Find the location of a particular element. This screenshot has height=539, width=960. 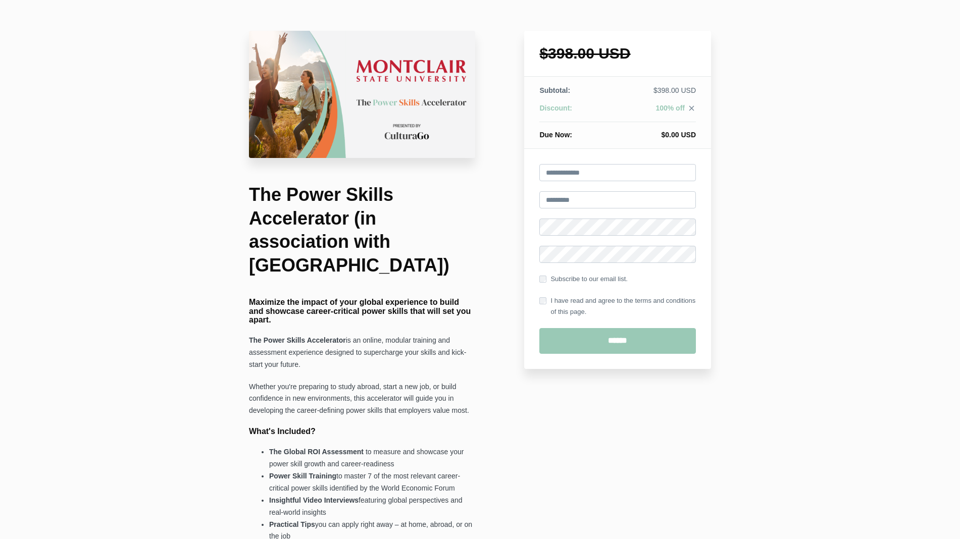

i: close is located at coordinates (691, 108).